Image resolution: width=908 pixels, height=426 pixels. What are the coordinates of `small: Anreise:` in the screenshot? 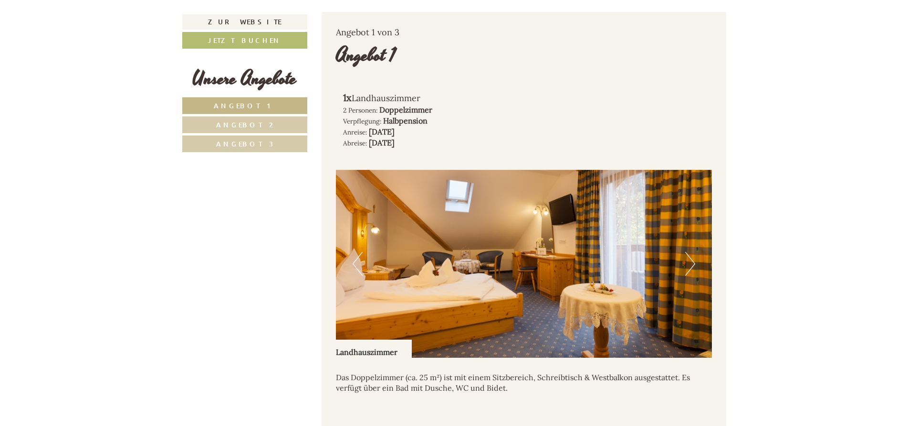 It's located at (355, 132).